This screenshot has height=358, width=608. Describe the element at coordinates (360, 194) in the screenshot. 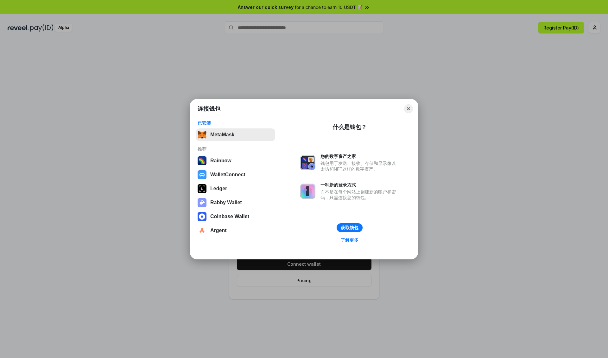

I see `div: 而不是在每个网站上创建新的账户和密码，只需连接您的钱包。` at that location.